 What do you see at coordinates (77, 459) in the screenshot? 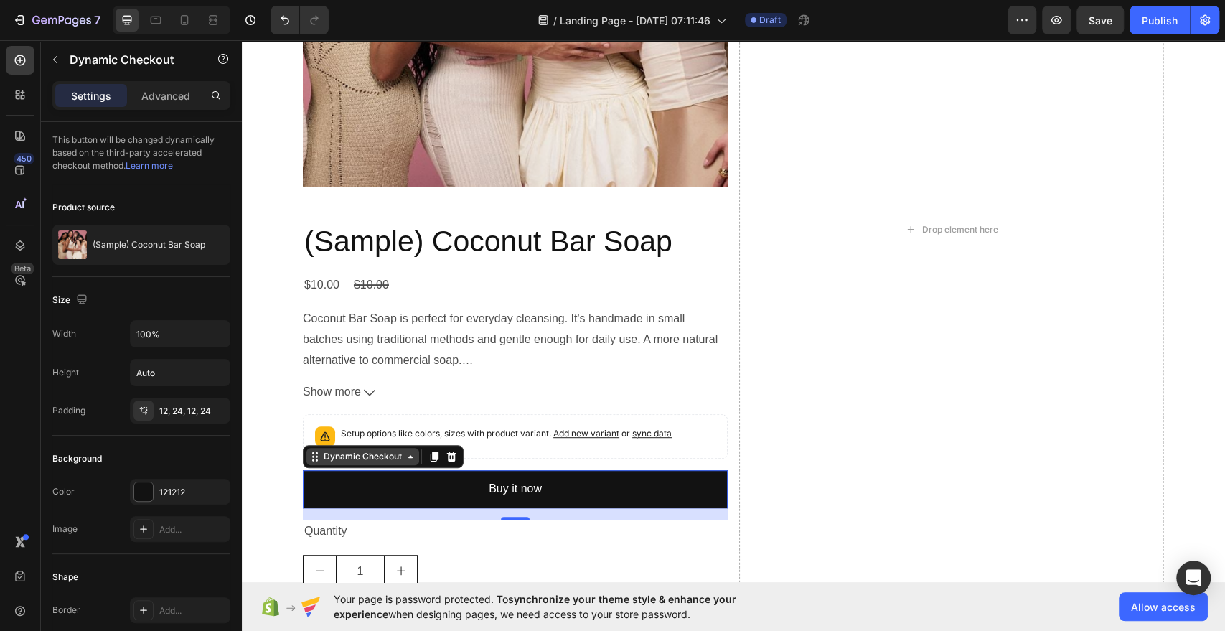
I see `div: Background` at bounding box center [77, 459].